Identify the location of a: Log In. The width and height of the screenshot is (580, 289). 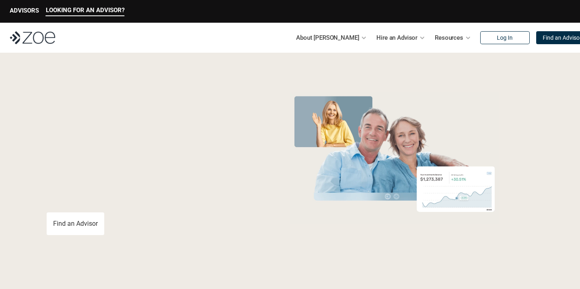
(505, 38).